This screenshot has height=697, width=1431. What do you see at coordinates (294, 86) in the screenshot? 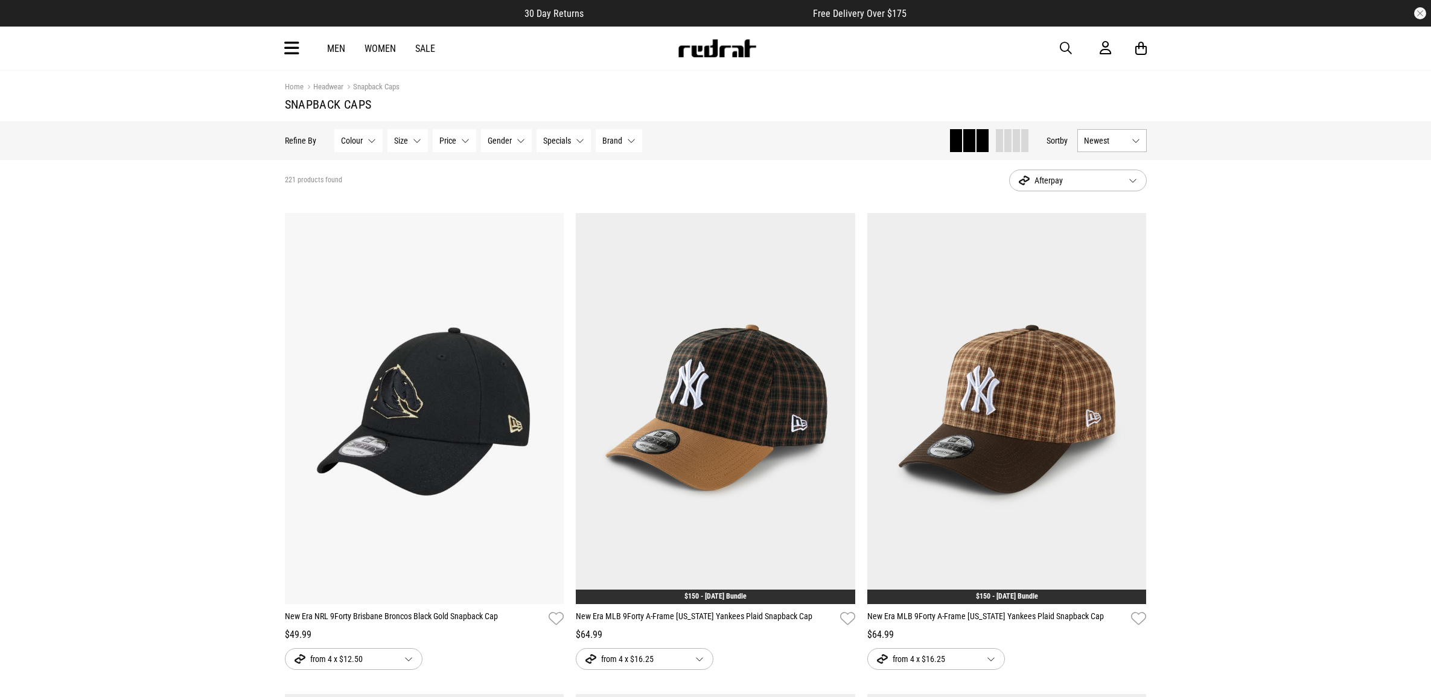
I see `a: Home` at bounding box center [294, 86].